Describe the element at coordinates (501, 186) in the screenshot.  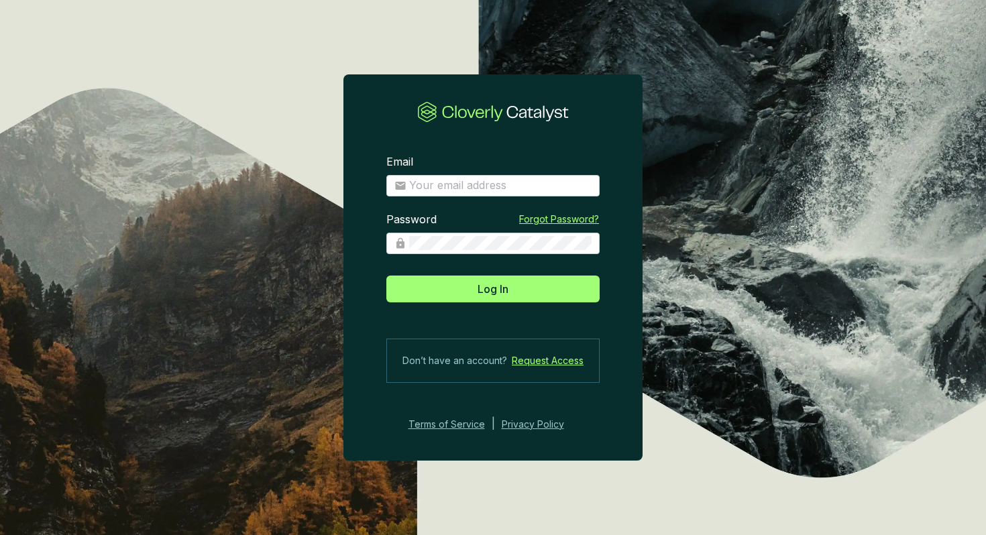
I see `input: Email` at that location.